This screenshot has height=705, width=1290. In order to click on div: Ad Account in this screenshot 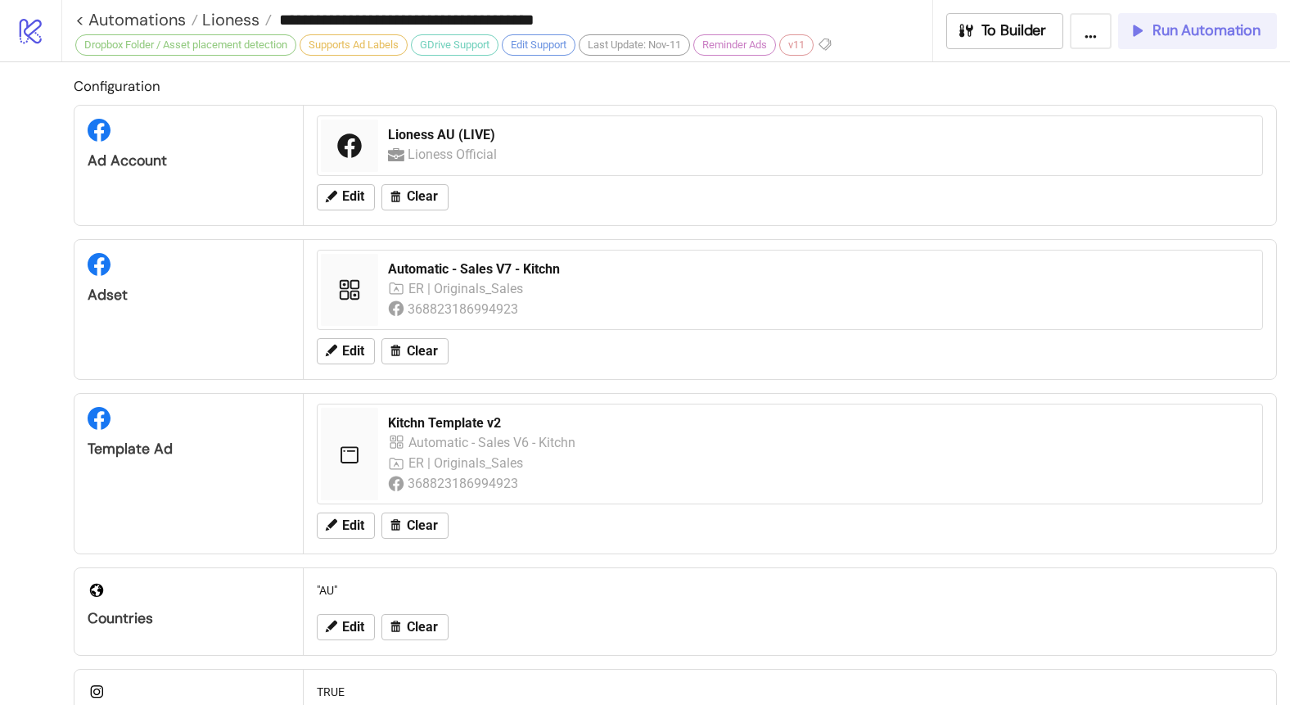, I will do `click(188, 160)`.